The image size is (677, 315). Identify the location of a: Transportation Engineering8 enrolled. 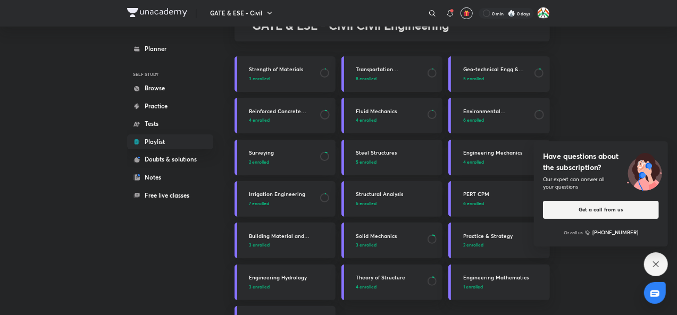
(392, 74).